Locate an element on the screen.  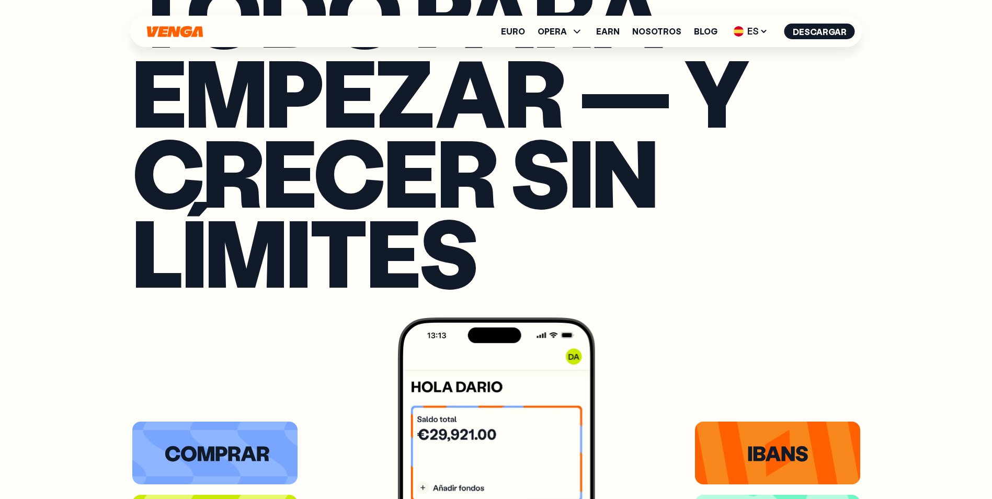
img: flag-es is located at coordinates (739, 31).